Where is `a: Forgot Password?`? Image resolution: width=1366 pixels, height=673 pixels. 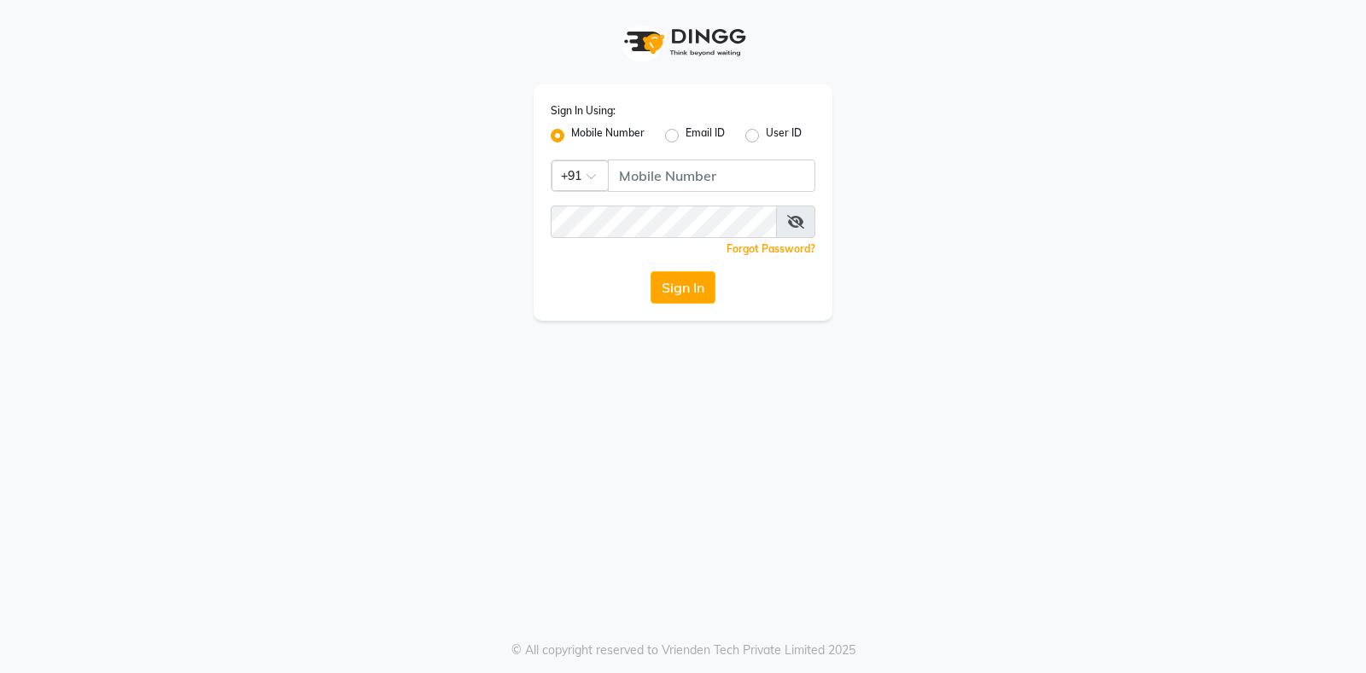 a: Forgot Password? is located at coordinates (771, 248).